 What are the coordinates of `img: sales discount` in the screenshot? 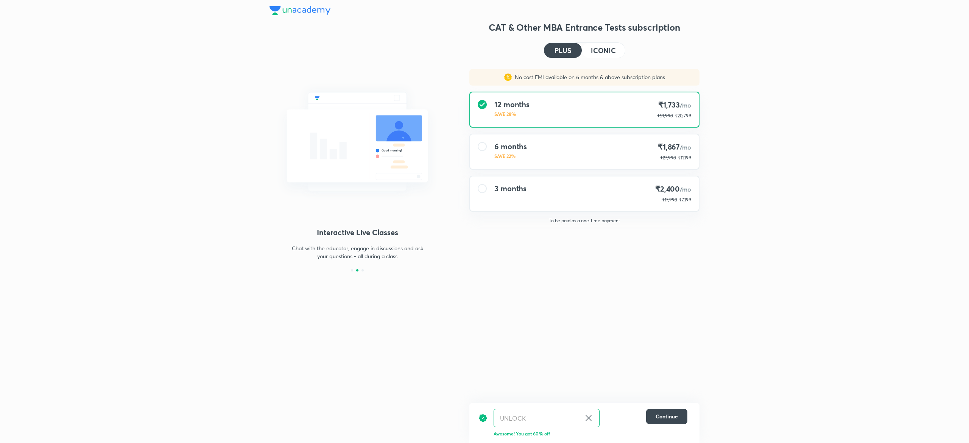 It's located at (508, 77).